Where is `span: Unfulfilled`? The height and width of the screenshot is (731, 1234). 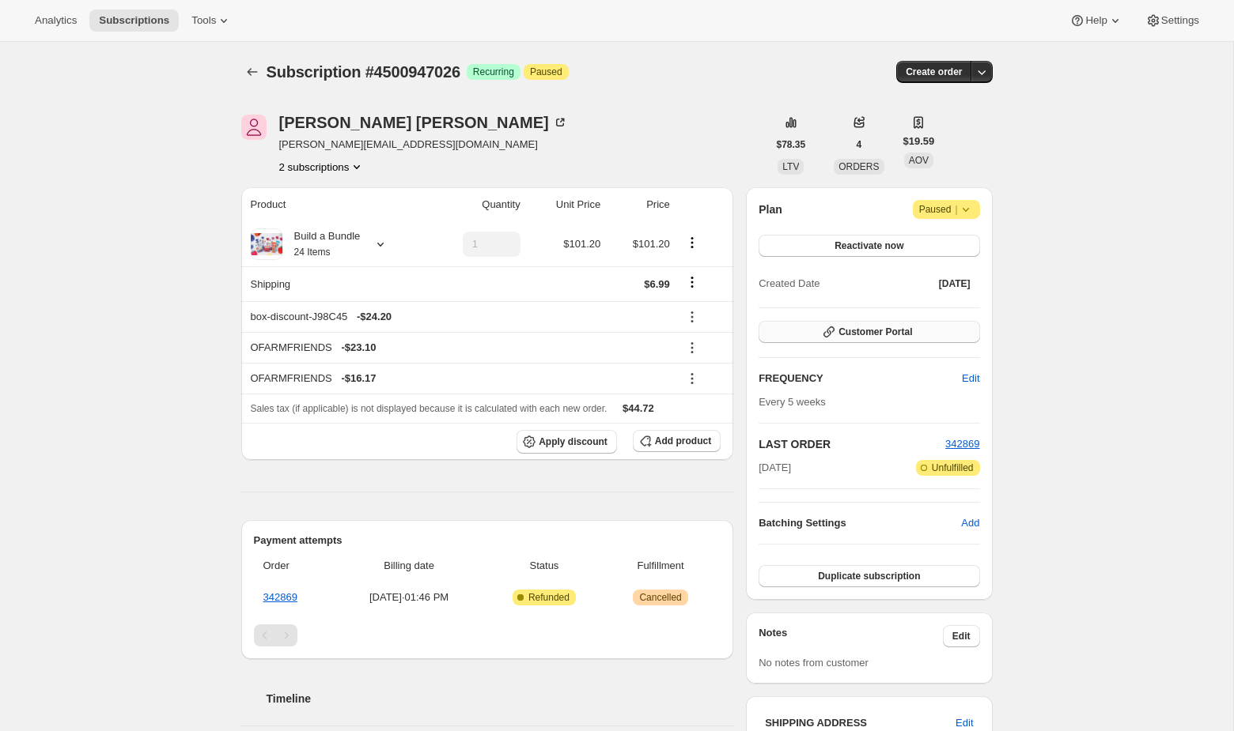 span: Unfulfilled is located at coordinates (952, 468).